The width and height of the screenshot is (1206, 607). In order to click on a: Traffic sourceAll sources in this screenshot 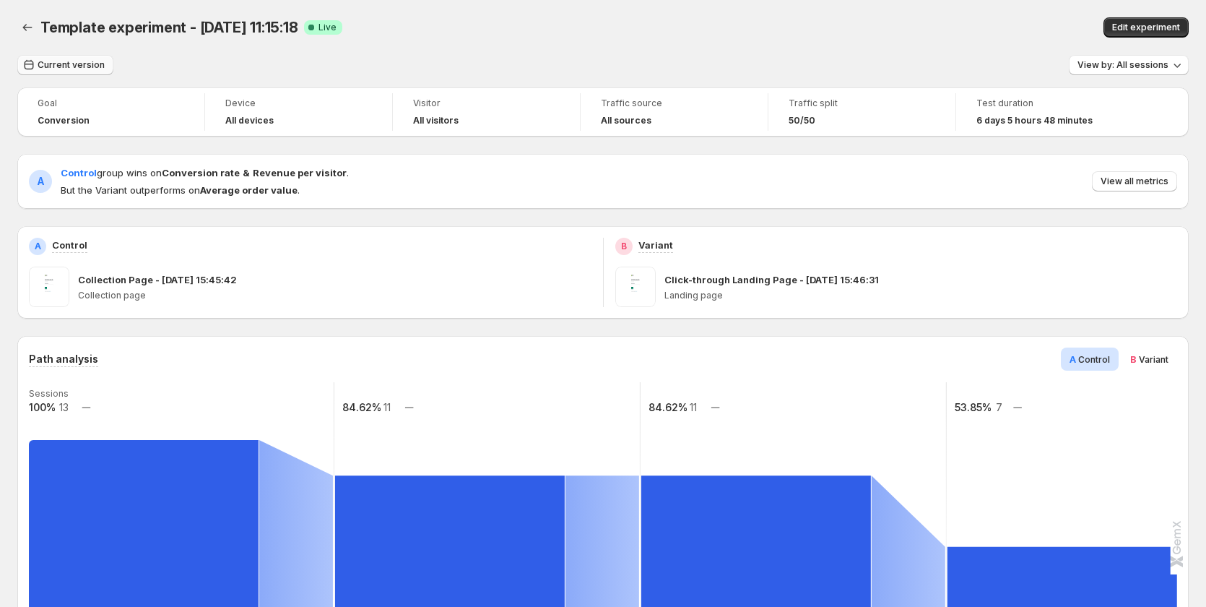, I will do `click(674, 112)`.